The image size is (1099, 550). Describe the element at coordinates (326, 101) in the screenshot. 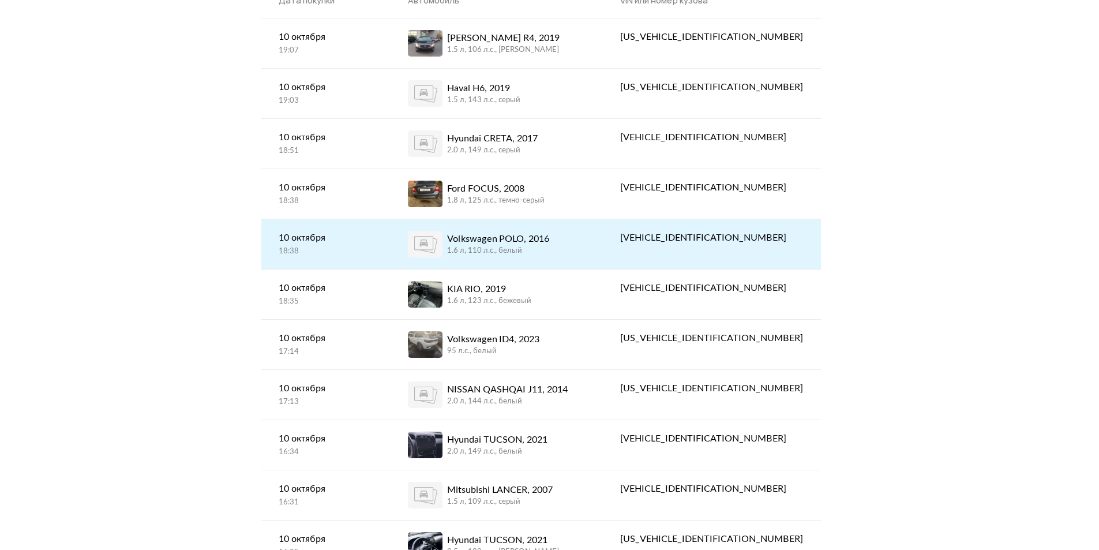

I see `div: 19:03` at that location.